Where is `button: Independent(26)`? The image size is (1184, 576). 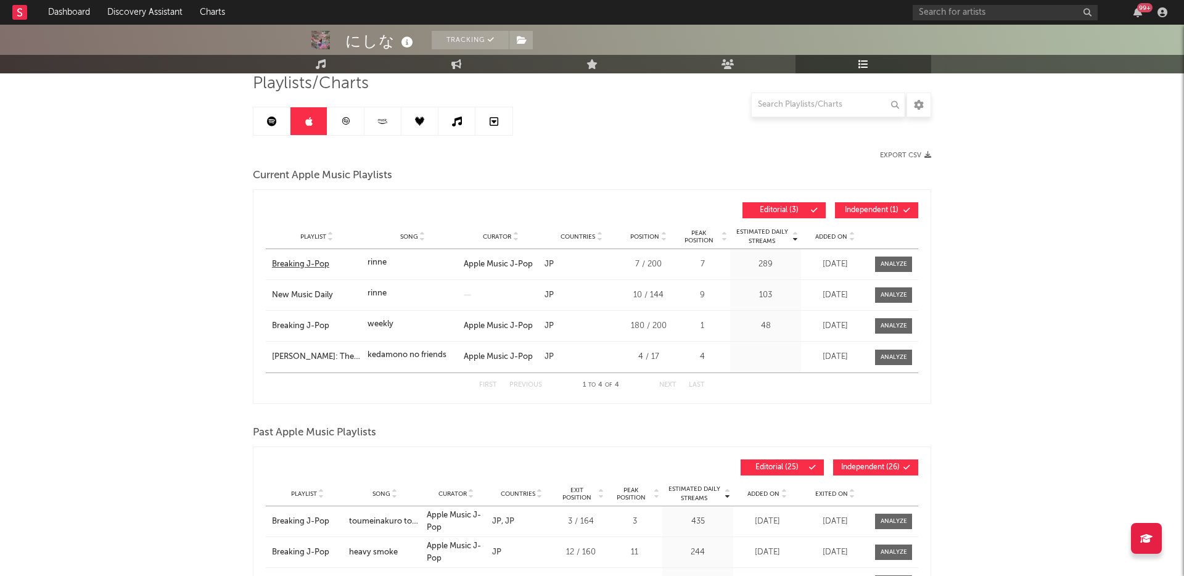
button: Independent(26) is located at coordinates (875, 467).